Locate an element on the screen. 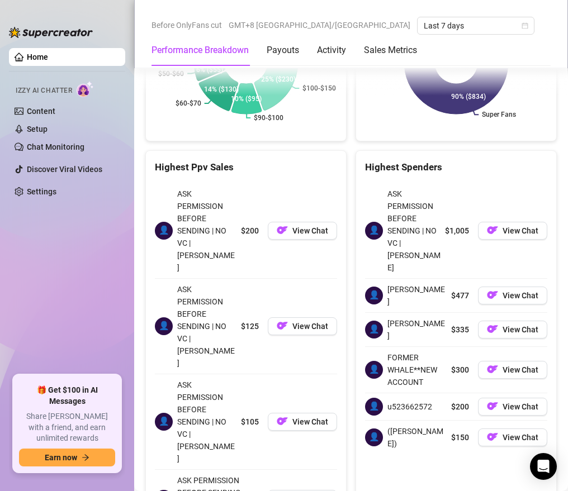 This screenshot has width=568, height=491. span: $300 is located at coordinates (460, 370).